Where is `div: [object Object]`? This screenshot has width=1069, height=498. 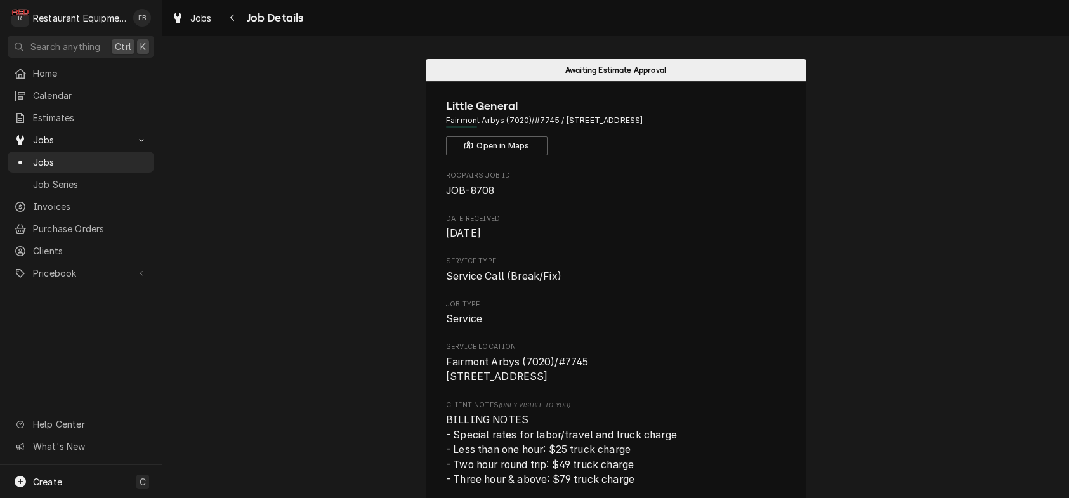
div: [object Object] is located at coordinates (615, 444).